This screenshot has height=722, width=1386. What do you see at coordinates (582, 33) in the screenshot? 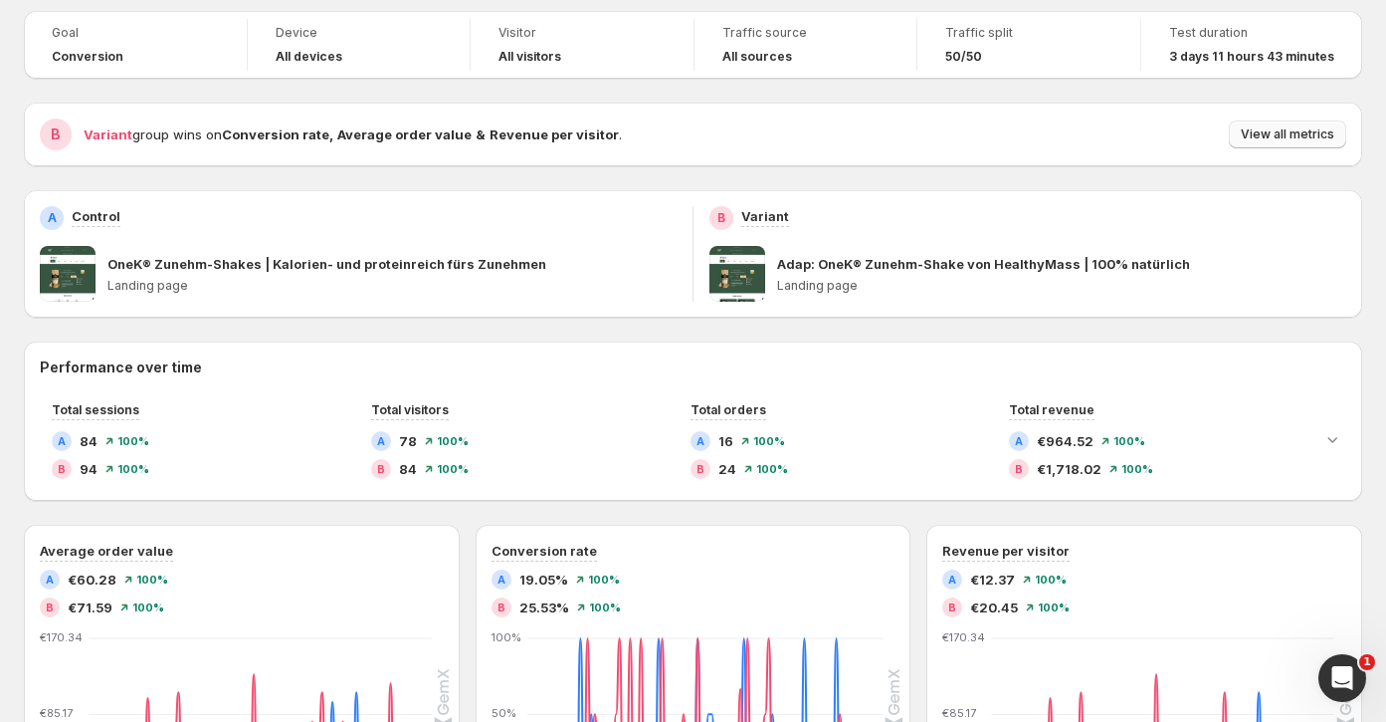
I see `span: Visitor` at bounding box center [582, 33].